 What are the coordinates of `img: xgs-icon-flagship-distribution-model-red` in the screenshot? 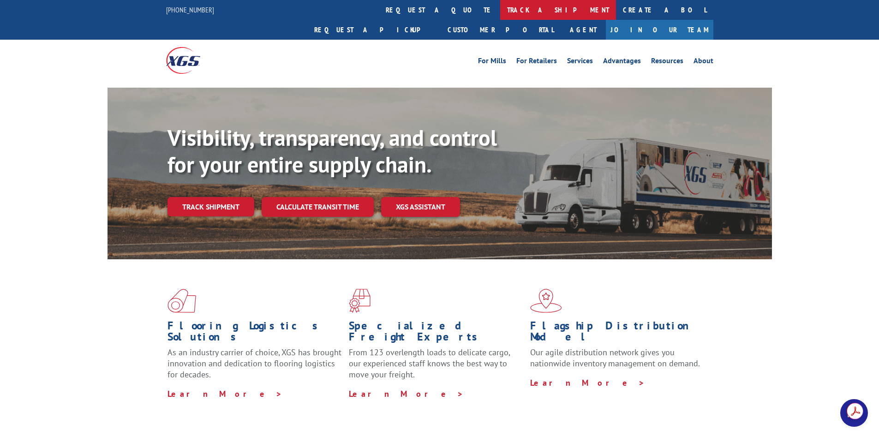 It's located at (546, 301).